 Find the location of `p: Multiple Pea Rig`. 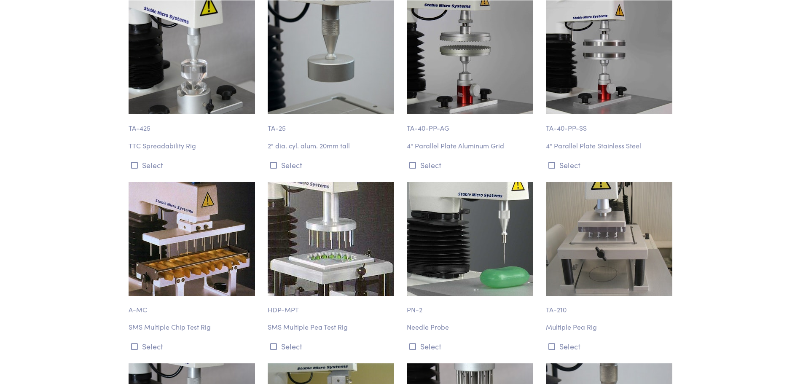

p: Multiple Pea Rig is located at coordinates (610, 327).